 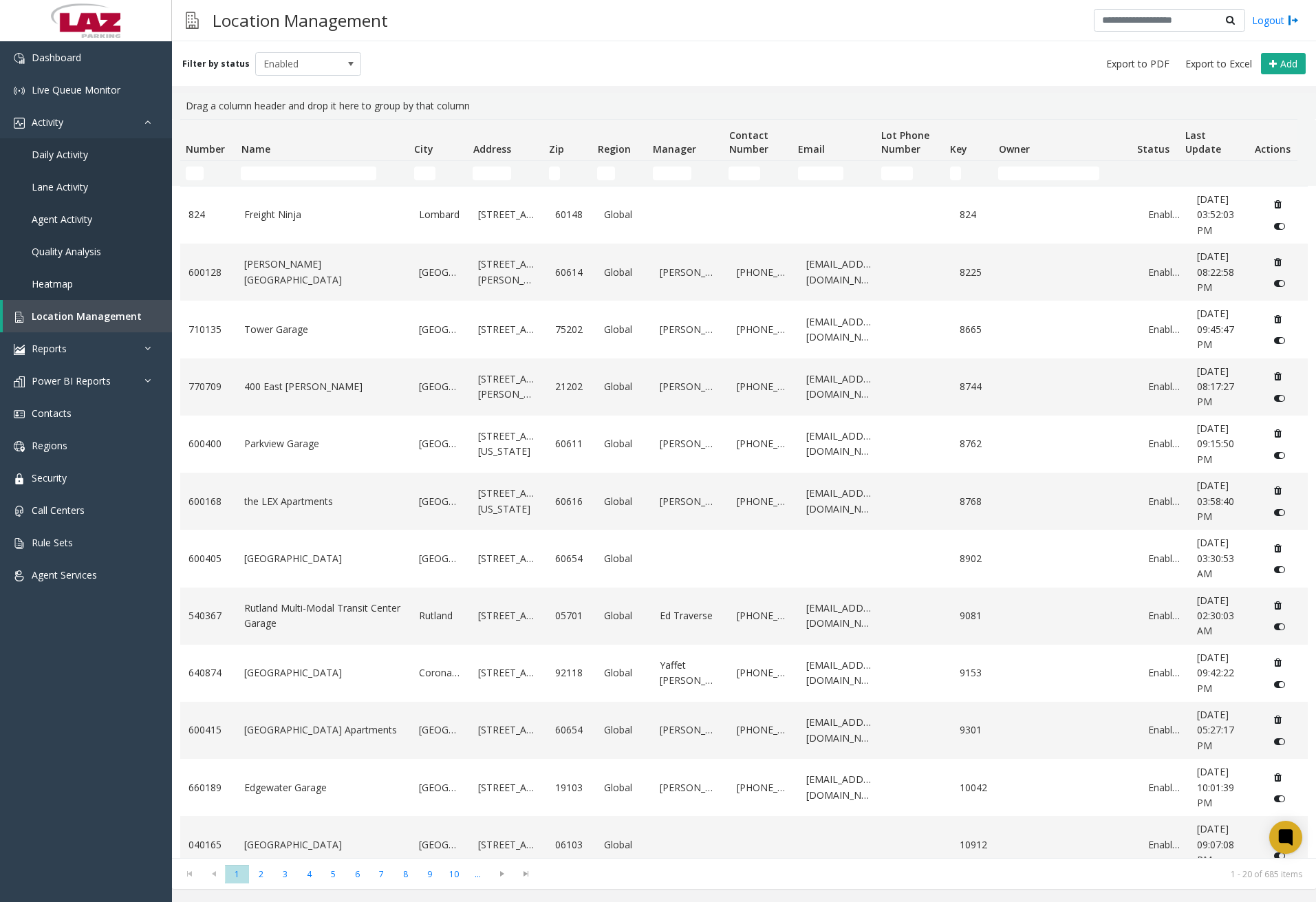 What do you see at coordinates (571, 214) in the screenshot?
I see `a: 60148` at bounding box center [571, 214].